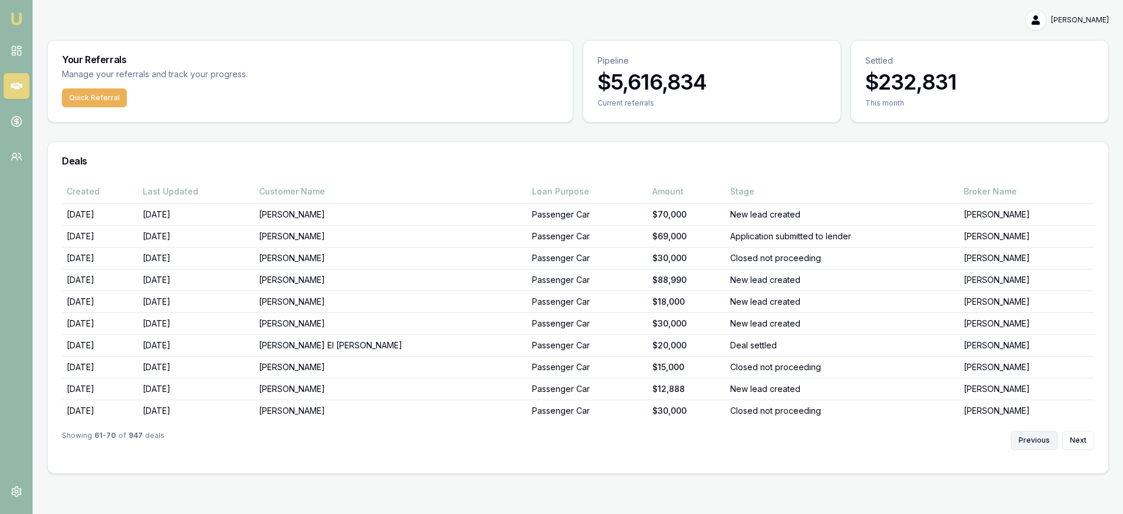 The height and width of the screenshot is (514, 1123). I want to click on div: Broker Name, so click(1026, 192).